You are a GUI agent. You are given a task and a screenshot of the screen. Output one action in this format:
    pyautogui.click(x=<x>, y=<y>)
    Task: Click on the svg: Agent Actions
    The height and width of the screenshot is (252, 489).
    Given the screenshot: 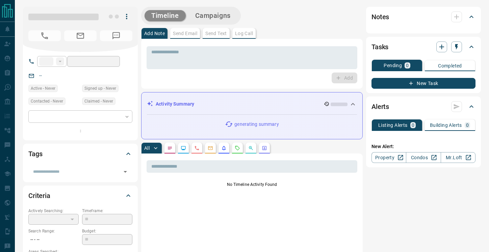 What is the action you would take?
    pyautogui.click(x=264, y=148)
    